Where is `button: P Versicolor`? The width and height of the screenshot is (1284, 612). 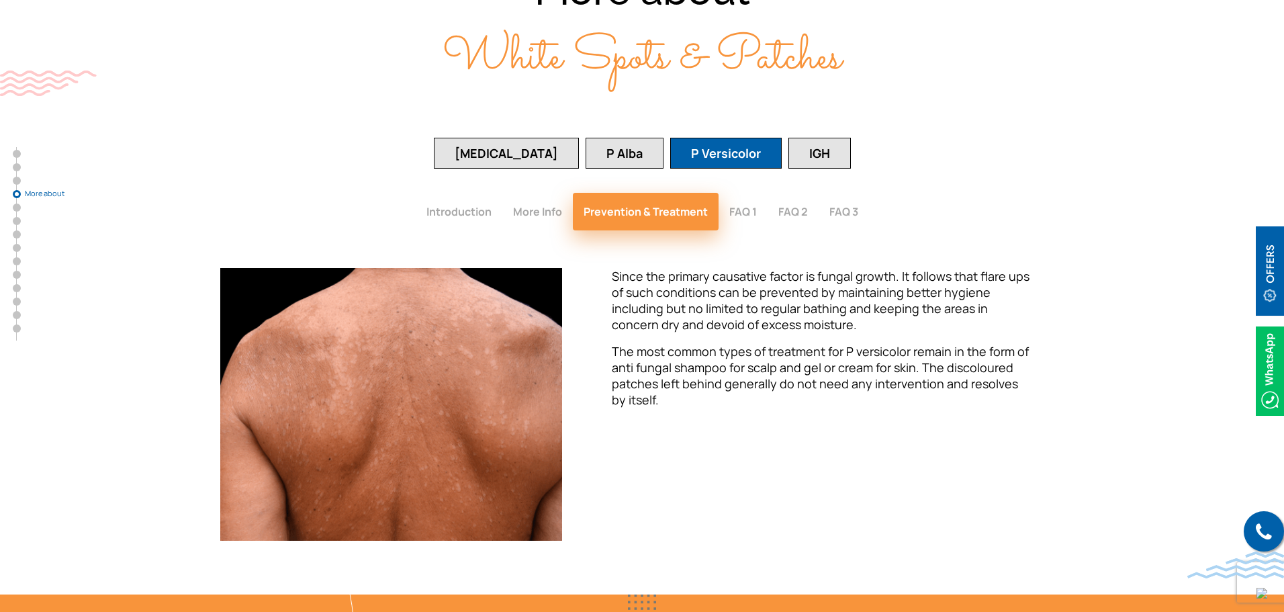 button: P Versicolor is located at coordinates (726, 153).